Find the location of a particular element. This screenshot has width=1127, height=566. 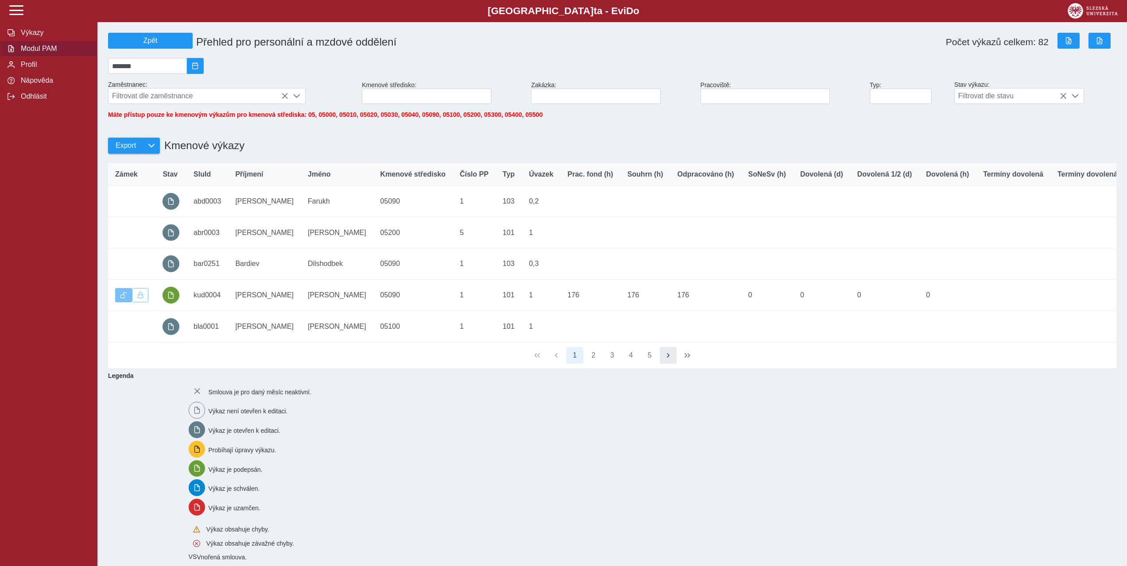

span: Export is located at coordinates (126, 146).